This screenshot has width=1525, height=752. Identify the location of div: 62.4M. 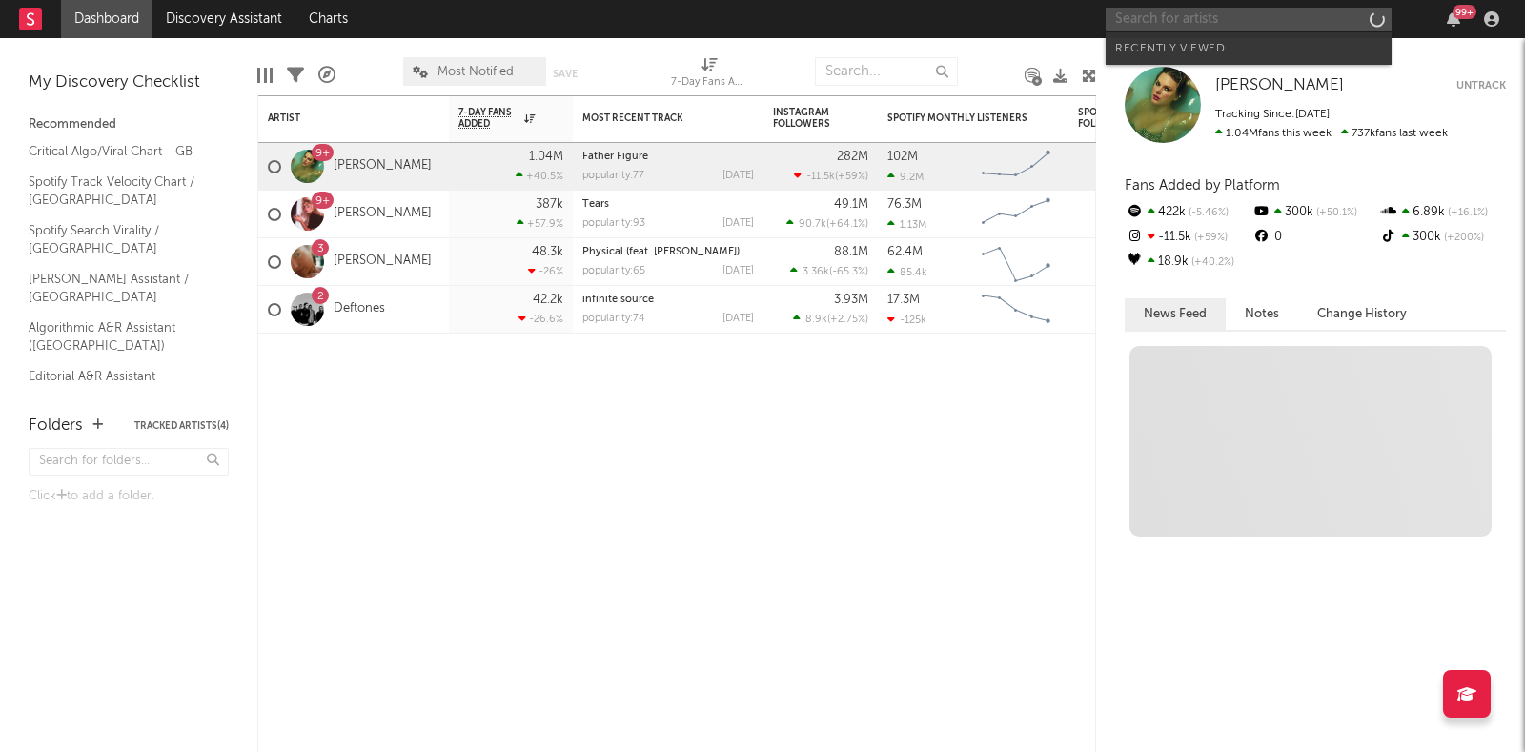
(904, 252).